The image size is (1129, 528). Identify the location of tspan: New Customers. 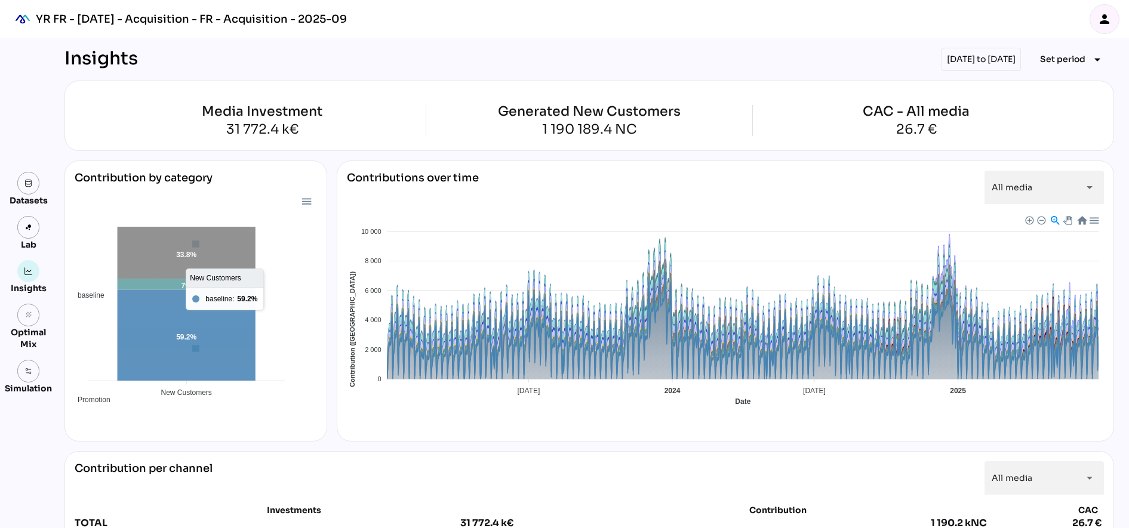
(186, 393).